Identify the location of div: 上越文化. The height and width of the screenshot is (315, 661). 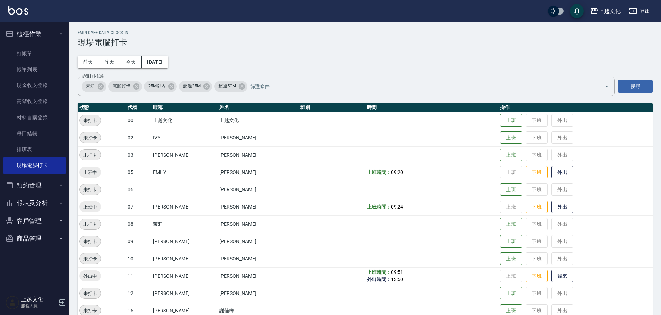
(609, 11).